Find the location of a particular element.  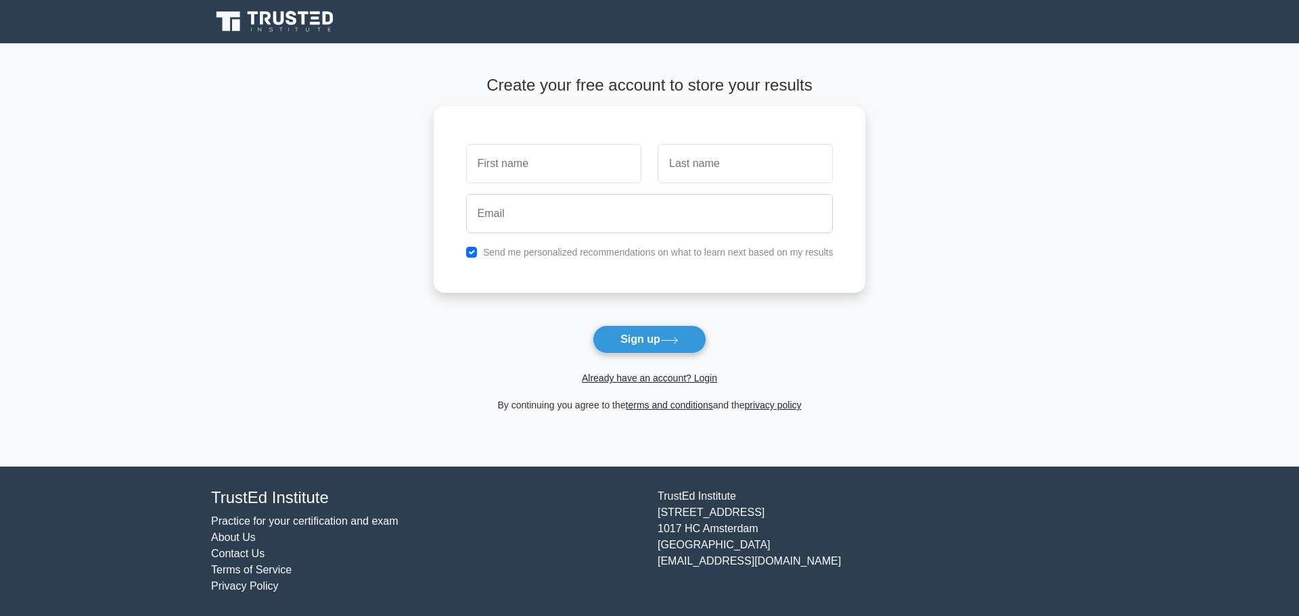

a: Practice for your certification and exam is located at coordinates (304, 521).